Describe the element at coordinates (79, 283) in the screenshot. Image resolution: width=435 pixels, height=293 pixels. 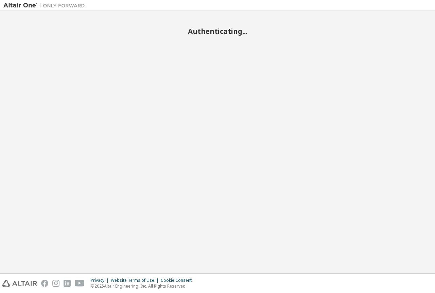
I see `img: youtube.svg` at that location.